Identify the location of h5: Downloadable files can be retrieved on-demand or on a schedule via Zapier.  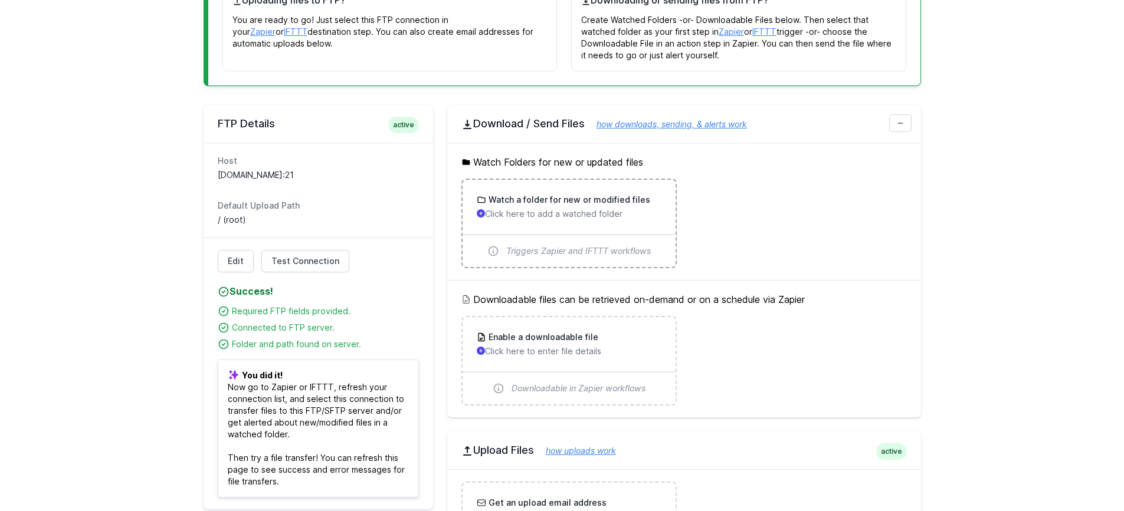
(684, 300).